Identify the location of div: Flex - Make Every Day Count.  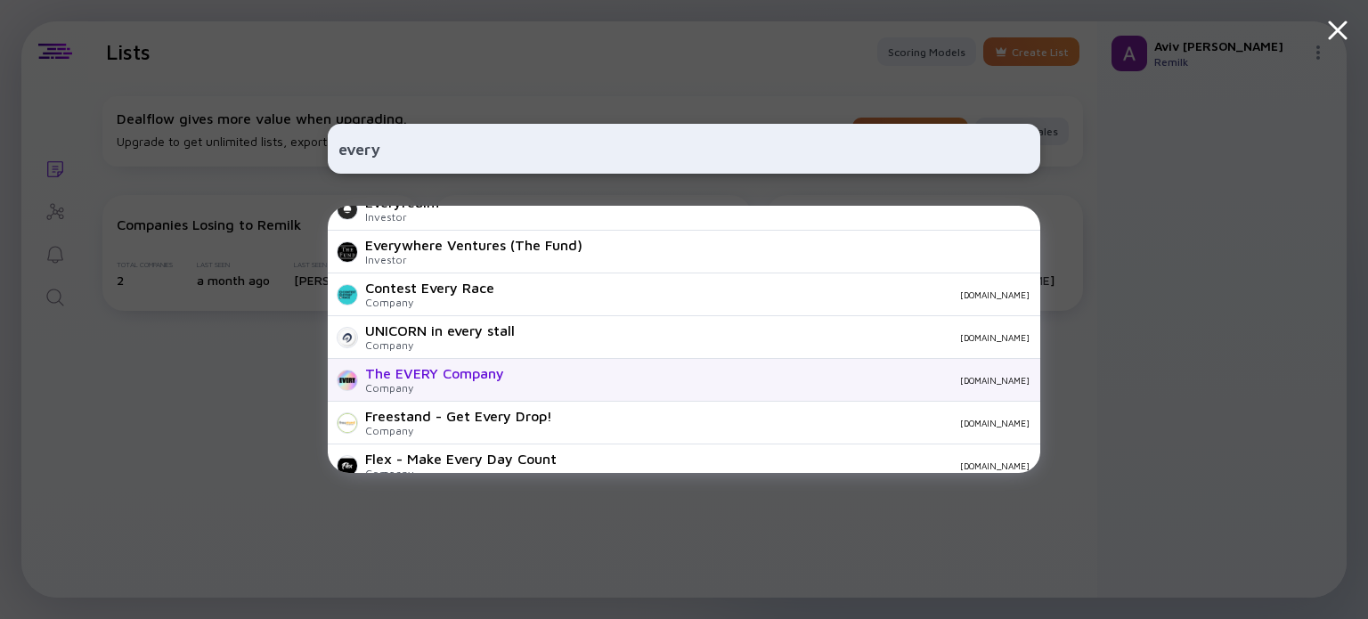
(460, 459).